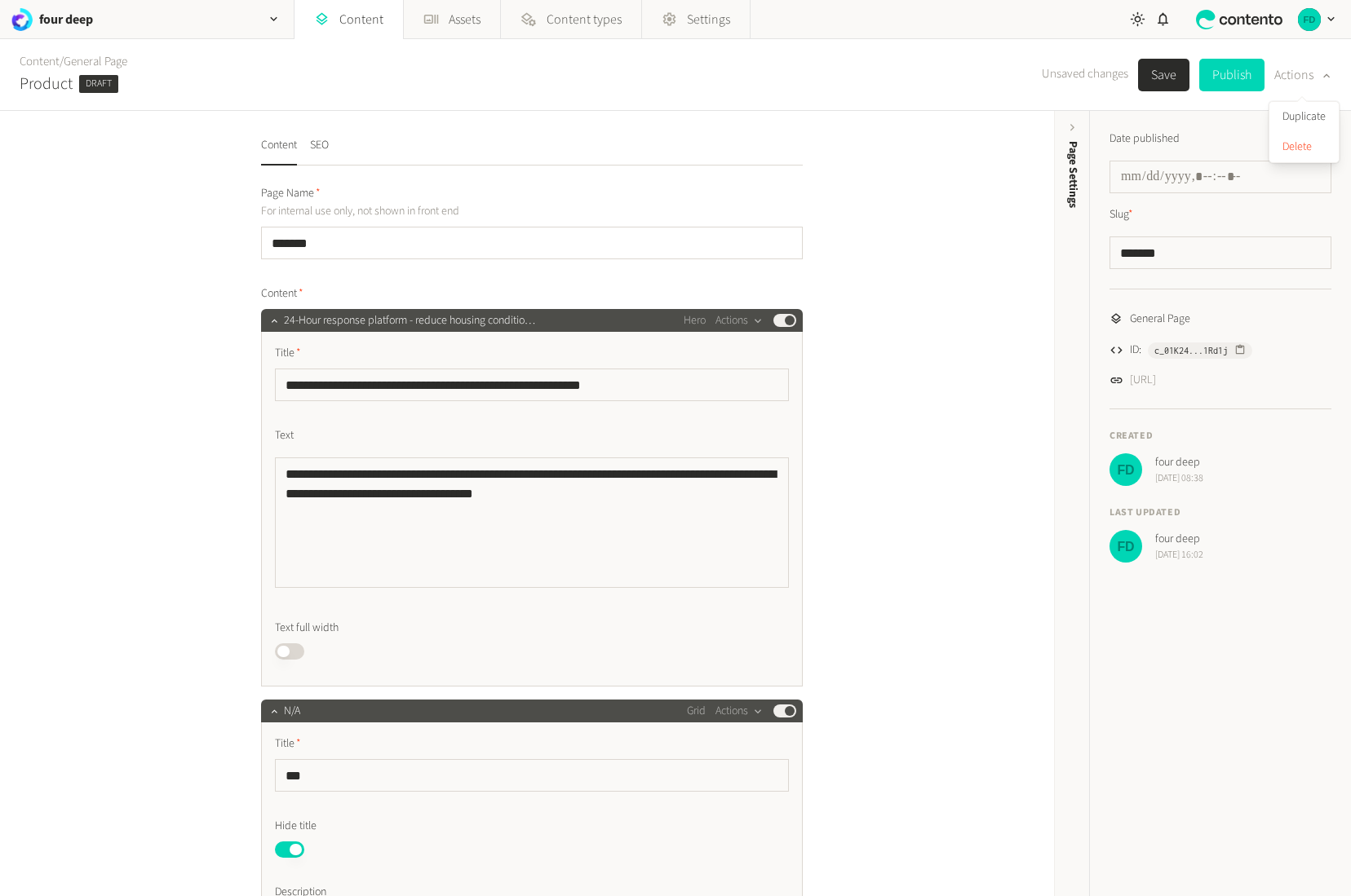 The height and width of the screenshot is (896, 1351). Describe the element at coordinates (412, 321) in the screenshot. I see `span: 24-Hour response platform - reduce housing condition claims.` at that location.